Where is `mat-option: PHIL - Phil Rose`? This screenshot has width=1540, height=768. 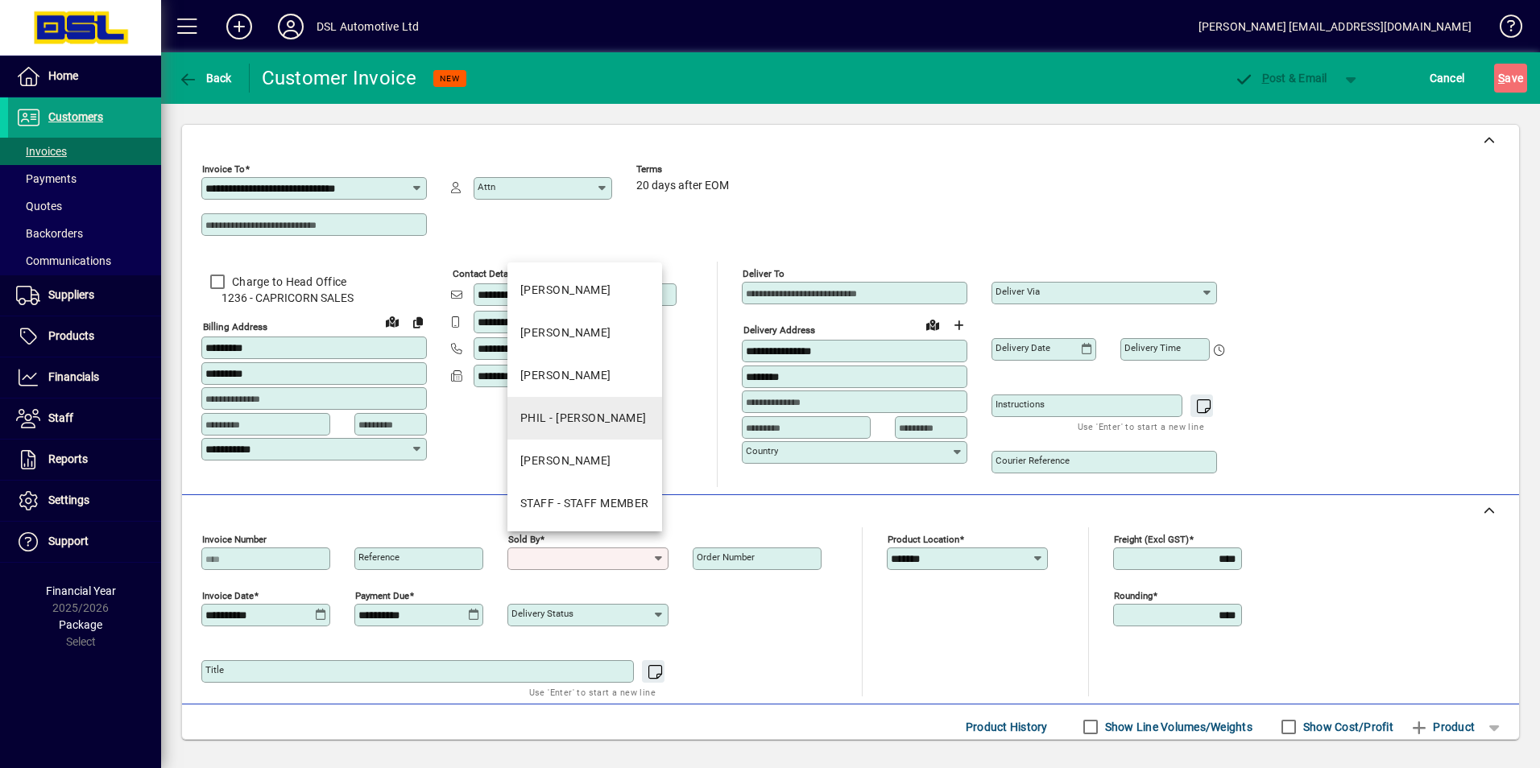
mat-option: PHIL - Phil Rose is located at coordinates (585, 418).